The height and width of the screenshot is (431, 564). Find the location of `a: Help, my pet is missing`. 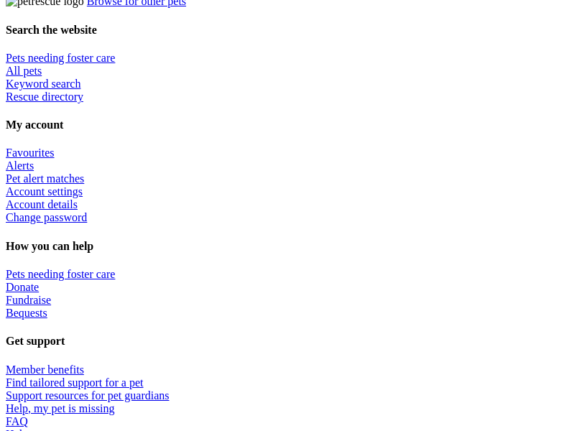

a: Help, my pet is missing is located at coordinates (60, 408).